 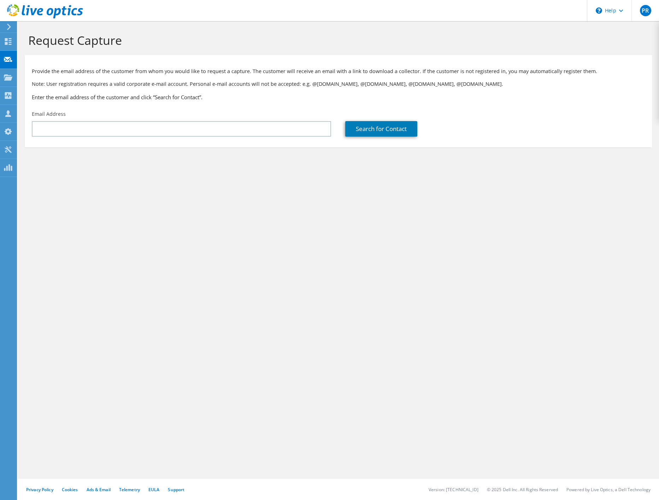 I want to click on a: Telemetry, so click(x=129, y=489).